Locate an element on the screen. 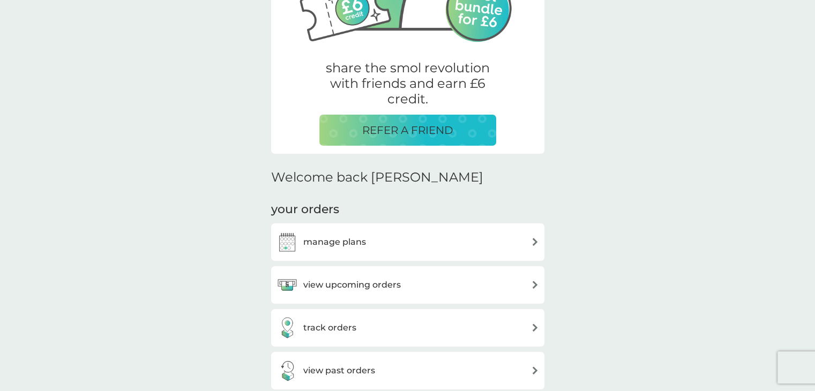 The height and width of the screenshot is (391, 815). h3: view upcoming orders is located at coordinates (352, 285).